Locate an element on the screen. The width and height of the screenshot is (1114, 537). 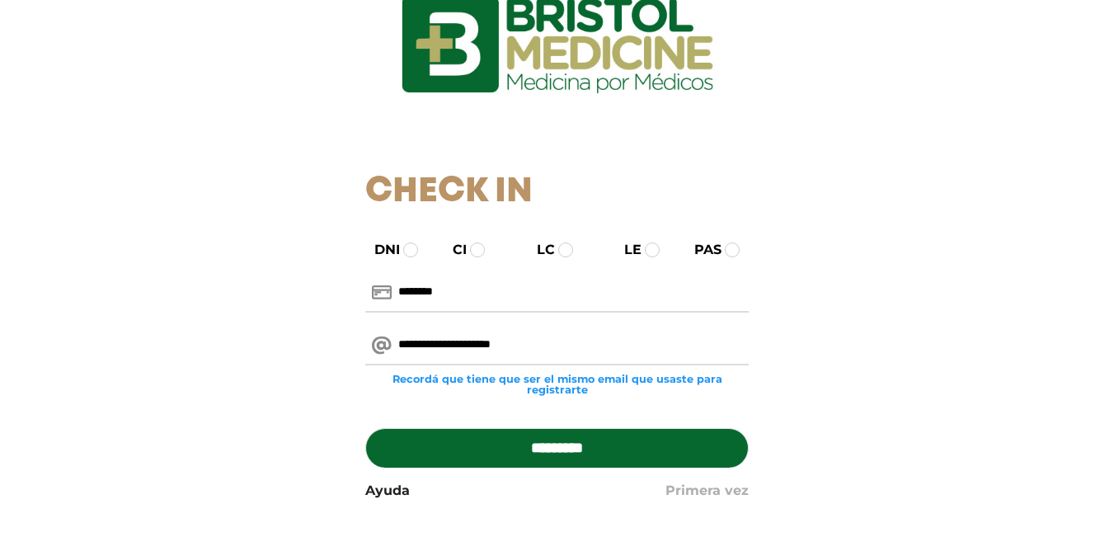
h1: Check In is located at coordinates (557, 192).